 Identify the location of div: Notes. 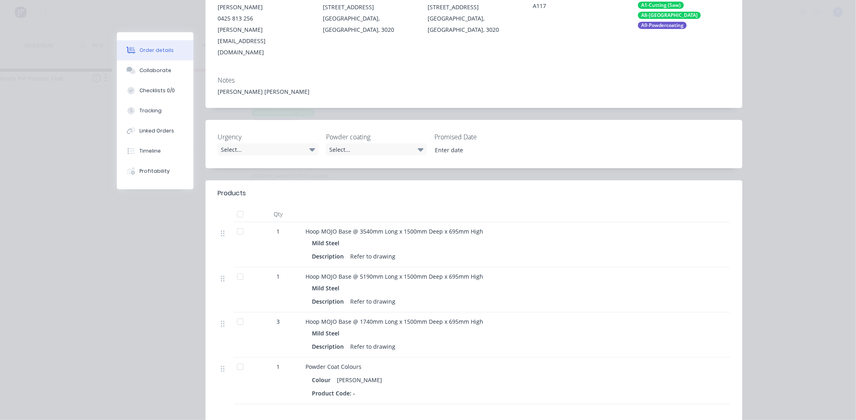
(474, 80).